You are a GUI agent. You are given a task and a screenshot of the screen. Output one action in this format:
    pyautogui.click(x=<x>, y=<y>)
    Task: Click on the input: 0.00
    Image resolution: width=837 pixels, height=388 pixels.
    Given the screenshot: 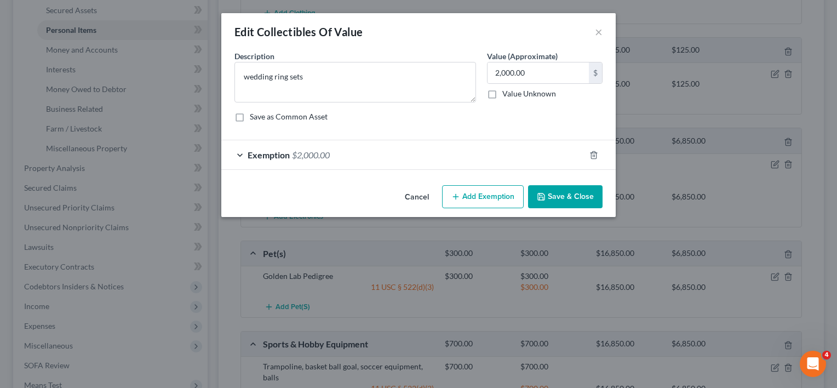 What is the action you would take?
    pyautogui.click(x=538, y=73)
    